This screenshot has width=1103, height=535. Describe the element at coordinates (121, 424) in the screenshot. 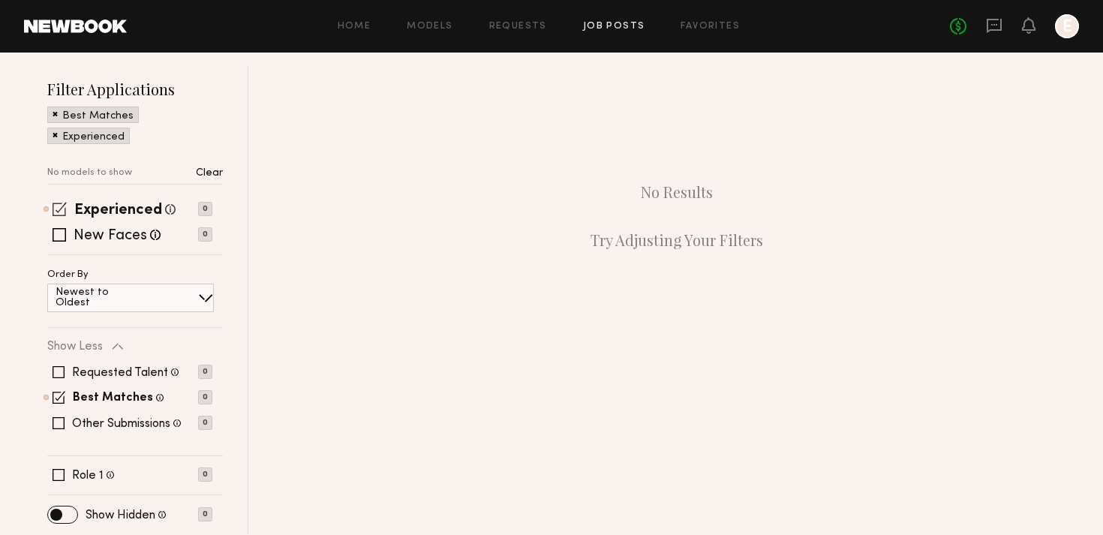

I see `label: Other Submissions` at that location.